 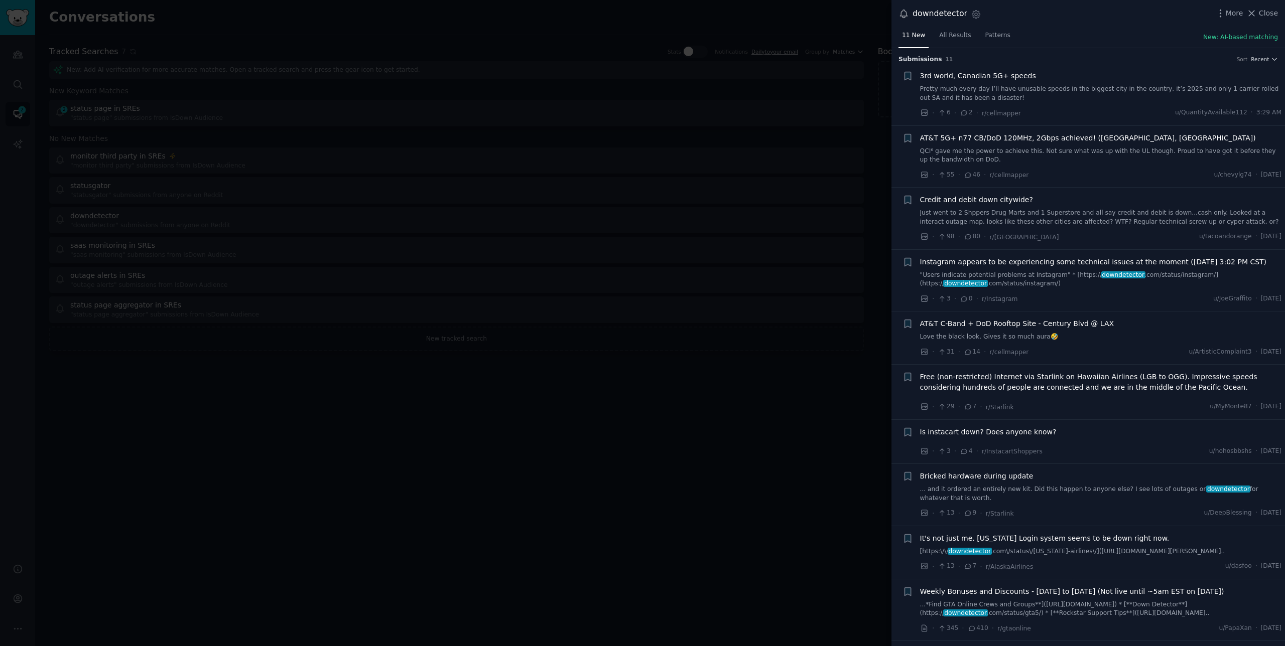 I want to click on a: Pretty much every day I’ll have unusable speeds in the biggest city in the country, it’s 2025 and..., so click(x=1100, y=93).